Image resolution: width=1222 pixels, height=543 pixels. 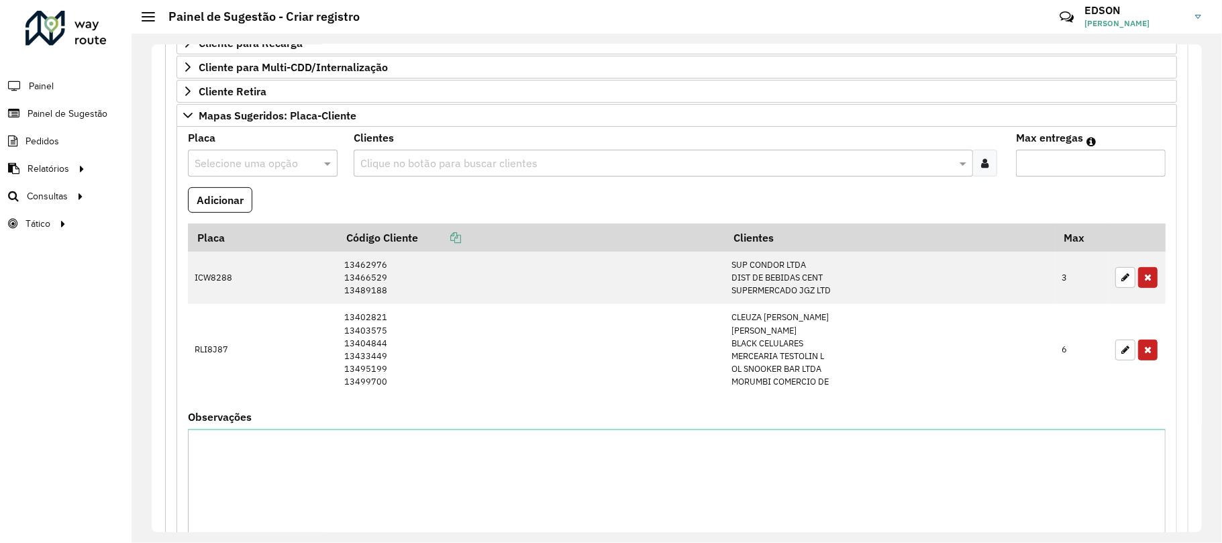 I want to click on label: Observações, so click(x=219, y=417).